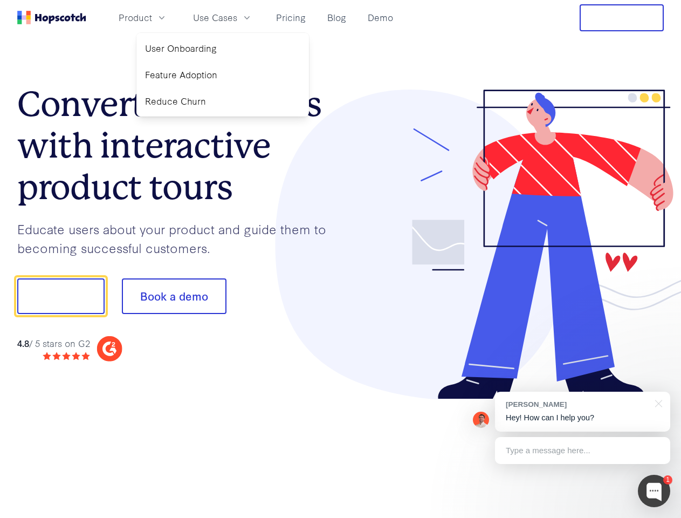 This screenshot has height=518, width=681. Describe the element at coordinates (668, 480) in the screenshot. I see `div: 1` at that location.